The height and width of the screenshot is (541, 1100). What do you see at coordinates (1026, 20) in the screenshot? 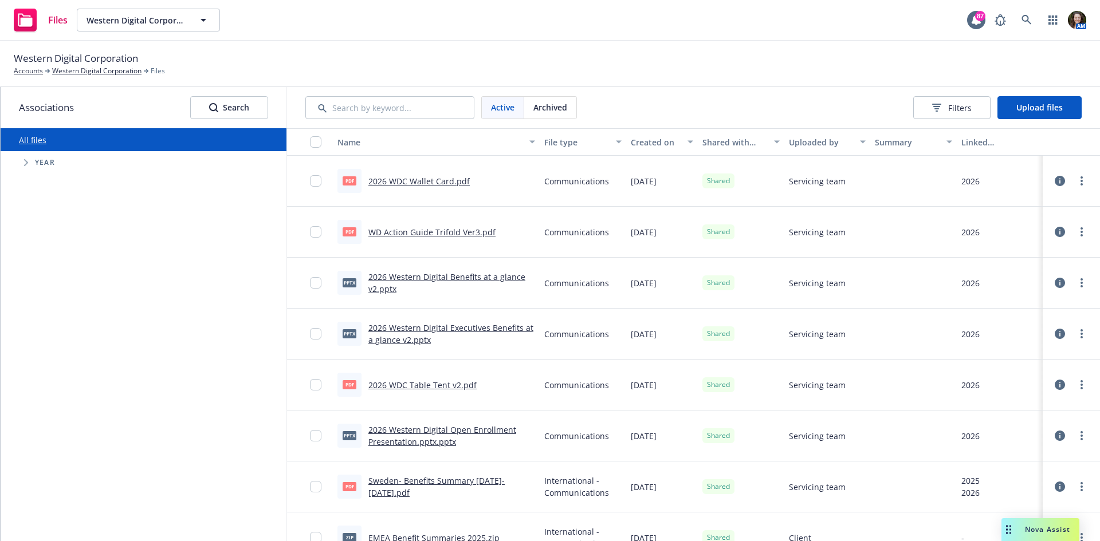
I see `a: Search` at bounding box center [1026, 20].